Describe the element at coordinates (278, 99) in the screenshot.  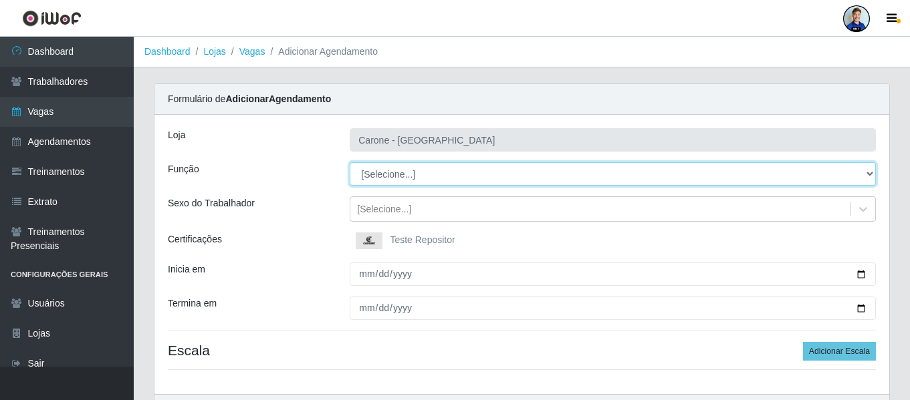
I see `strong: Adicionar Agendamento` at that location.